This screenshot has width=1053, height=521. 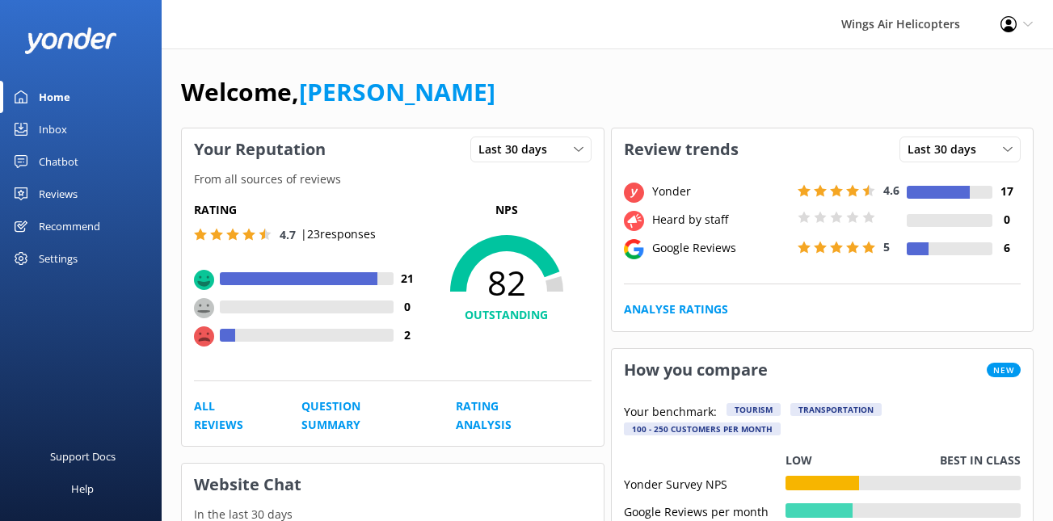 I want to click on a: Question Summary, so click(x=361, y=416).